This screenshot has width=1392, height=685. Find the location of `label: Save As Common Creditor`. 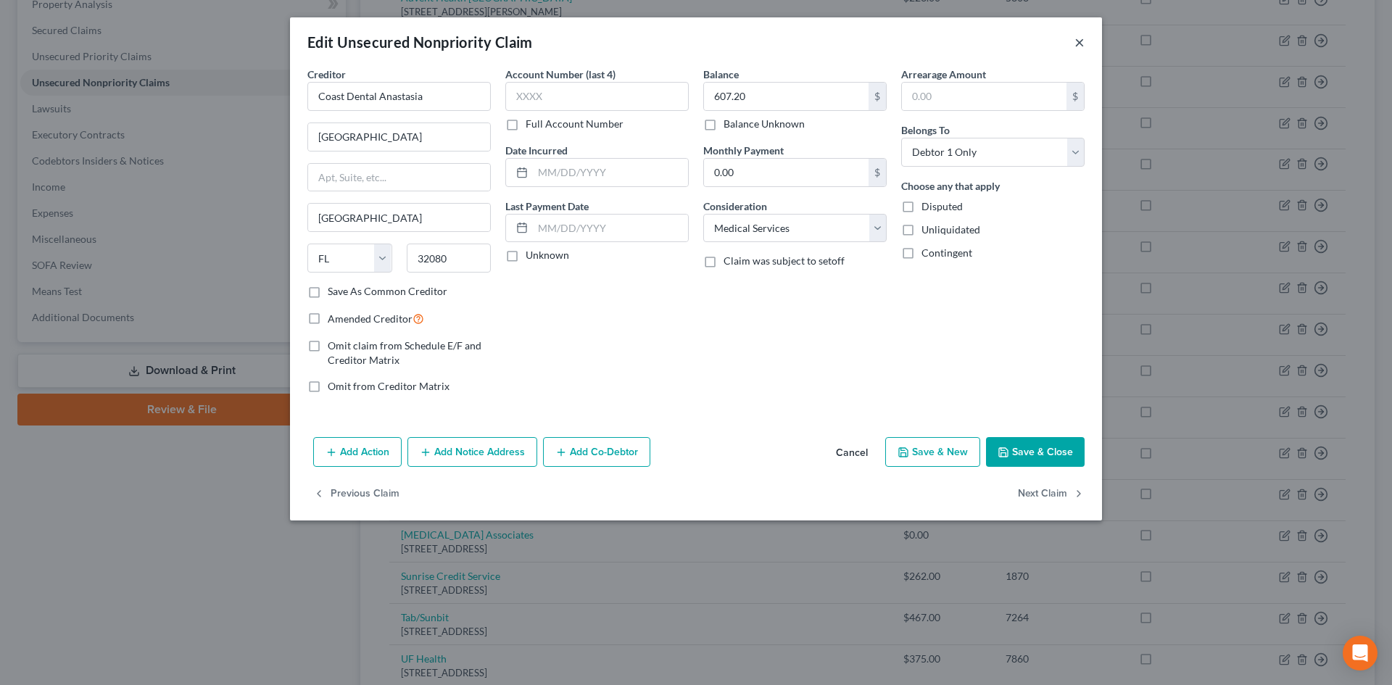

label: Save As Common Creditor is located at coordinates (387, 291).